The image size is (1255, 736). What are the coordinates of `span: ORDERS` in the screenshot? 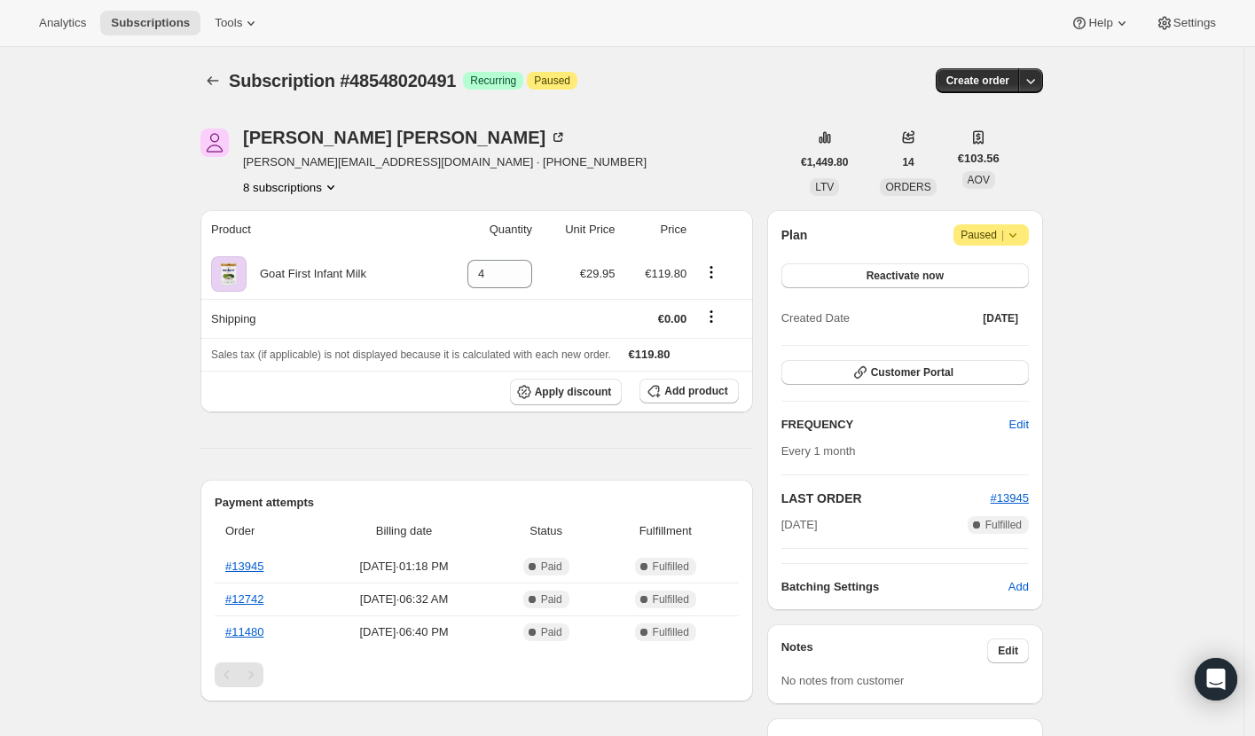 It's located at (908, 187).